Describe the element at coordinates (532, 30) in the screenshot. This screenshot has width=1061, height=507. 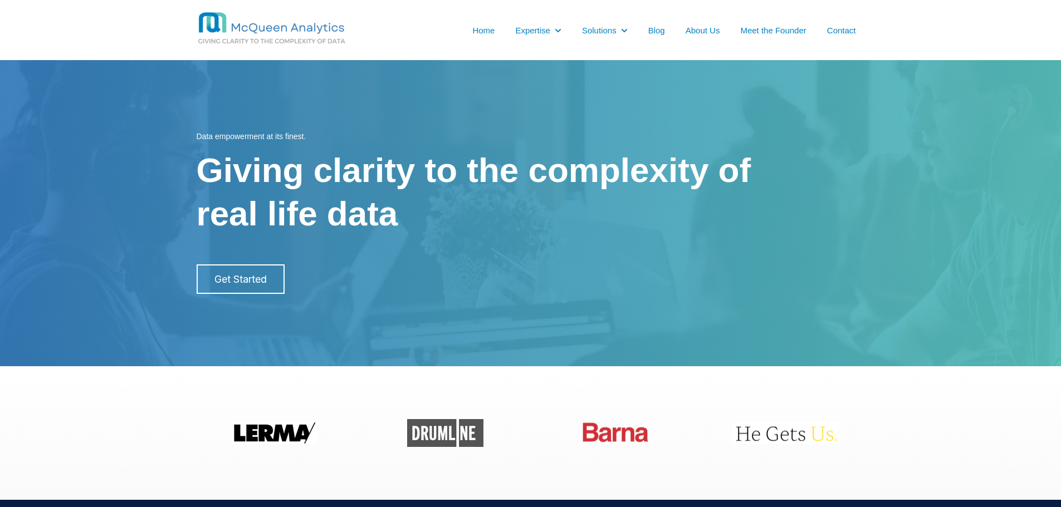
I see `a: Expertise` at that location.